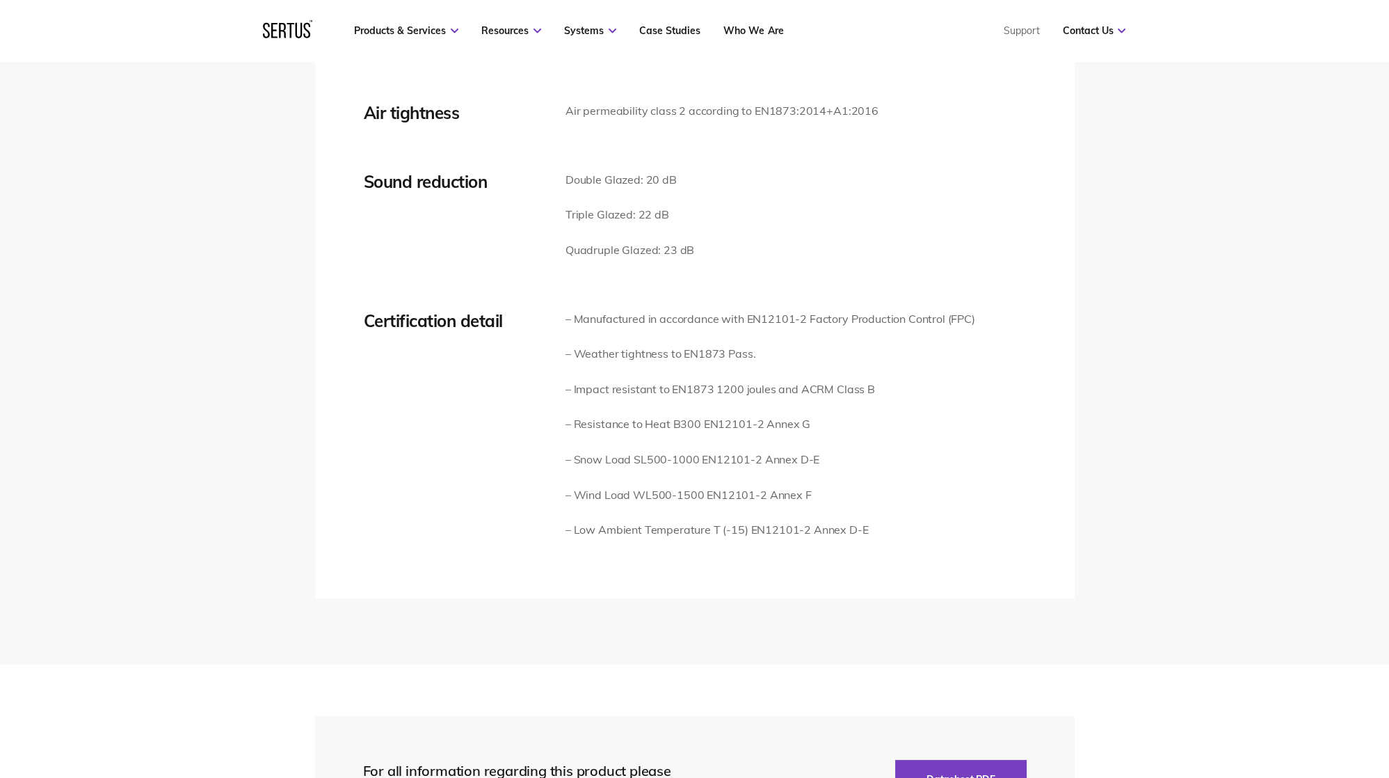 Image resolution: width=1389 pixels, height=778 pixels. I want to click on div: Air tightness, so click(454, 113).